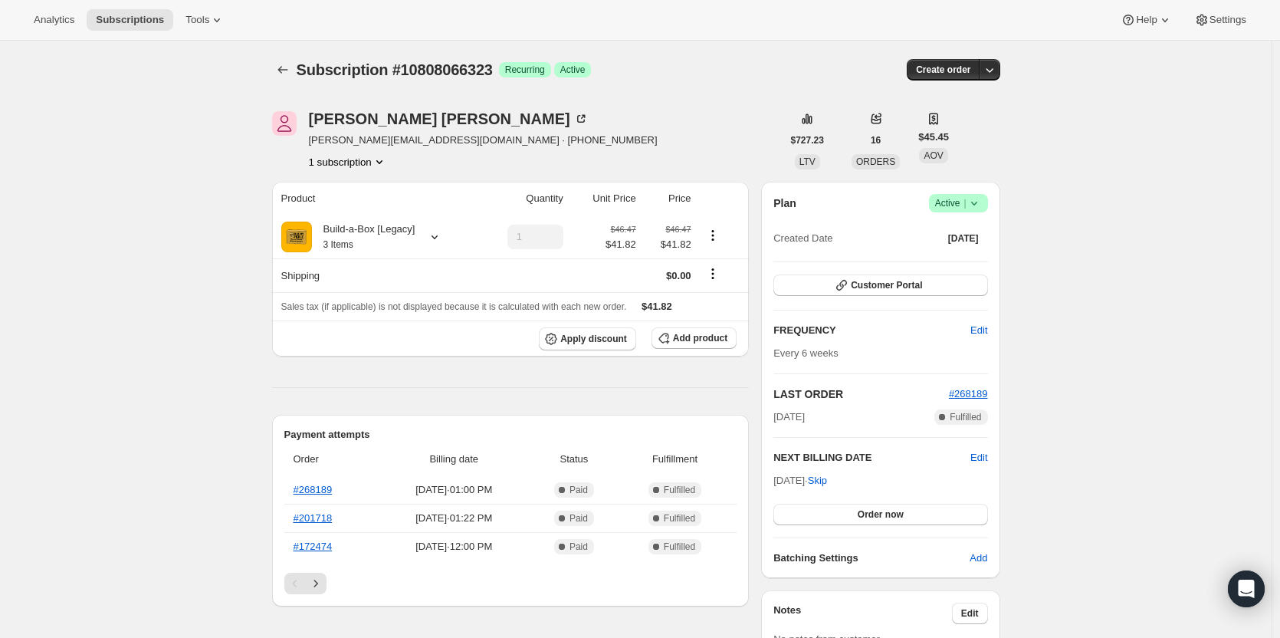 The height and width of the screenshot is (638, 1280). Describe the element at coordinates (197, 20) in the screenshot. I see `span: Tools` at that location.